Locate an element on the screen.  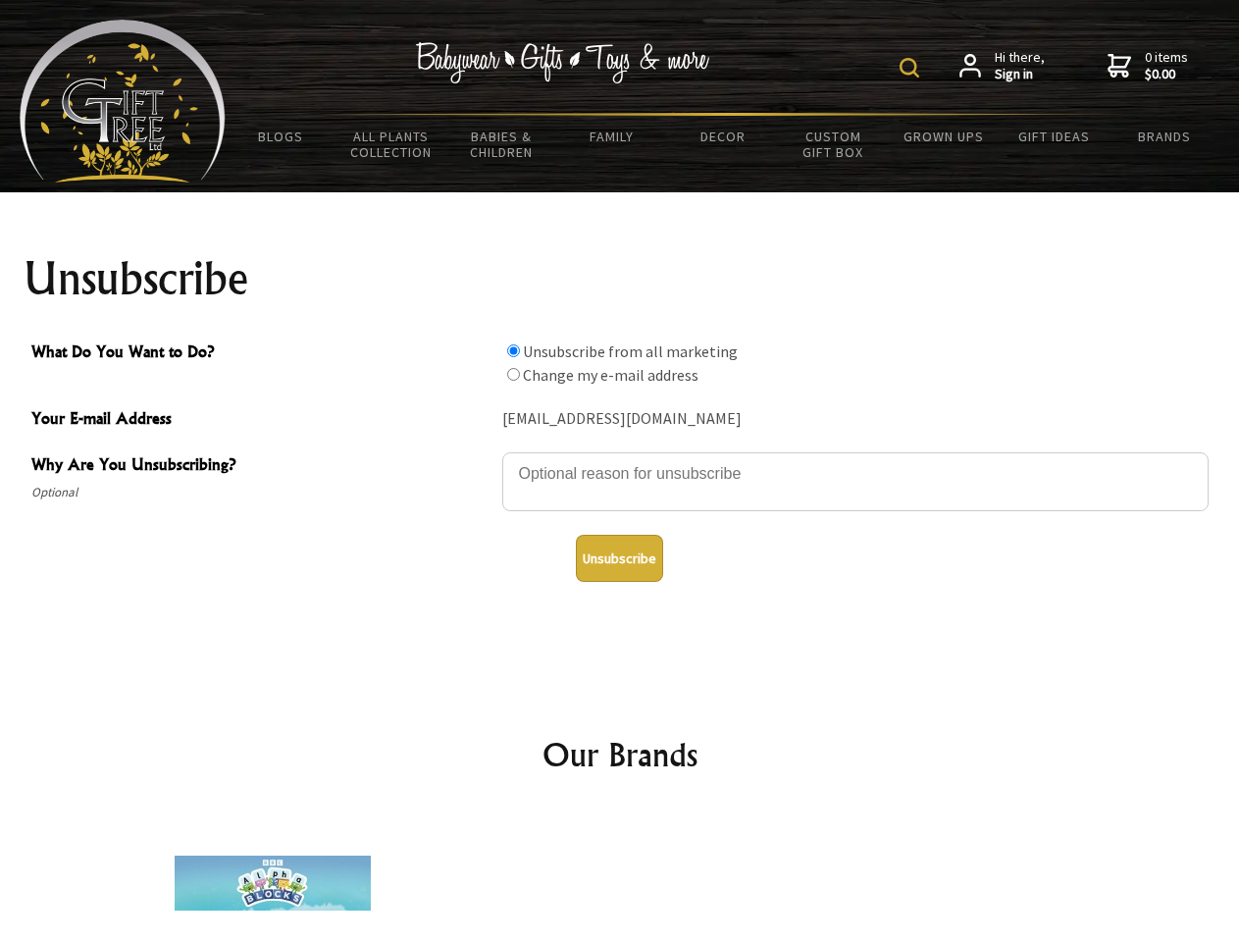
strong: $0.00 is located at coordinates (1166, 75).